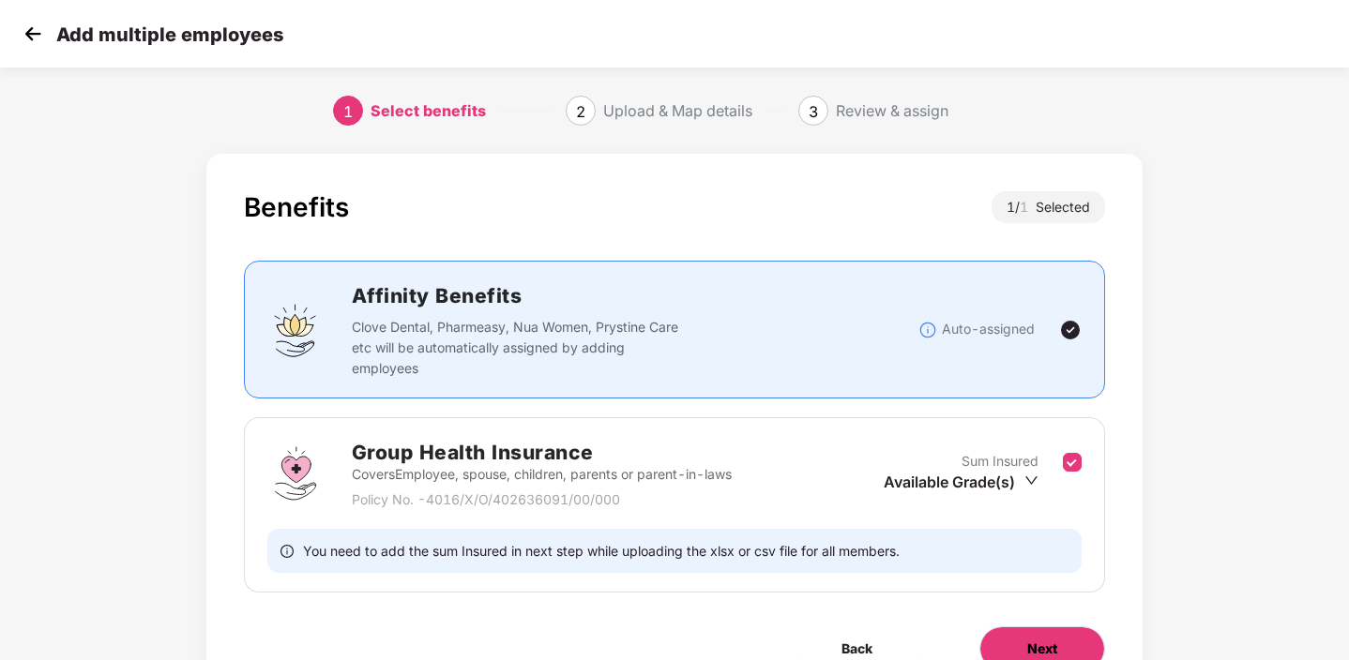 The height and width of the screenshot is (660, 1349). I want to click on span: 3, so click(813, 112).